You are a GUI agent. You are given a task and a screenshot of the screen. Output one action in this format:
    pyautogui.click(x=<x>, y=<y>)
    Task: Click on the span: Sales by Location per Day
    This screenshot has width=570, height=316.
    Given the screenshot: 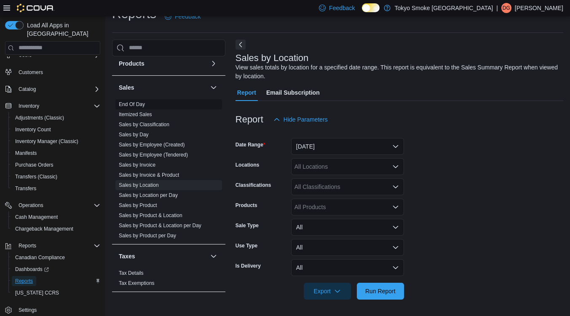 What is the action you would take?
    pyautogui.click(x=148, y=195)
    